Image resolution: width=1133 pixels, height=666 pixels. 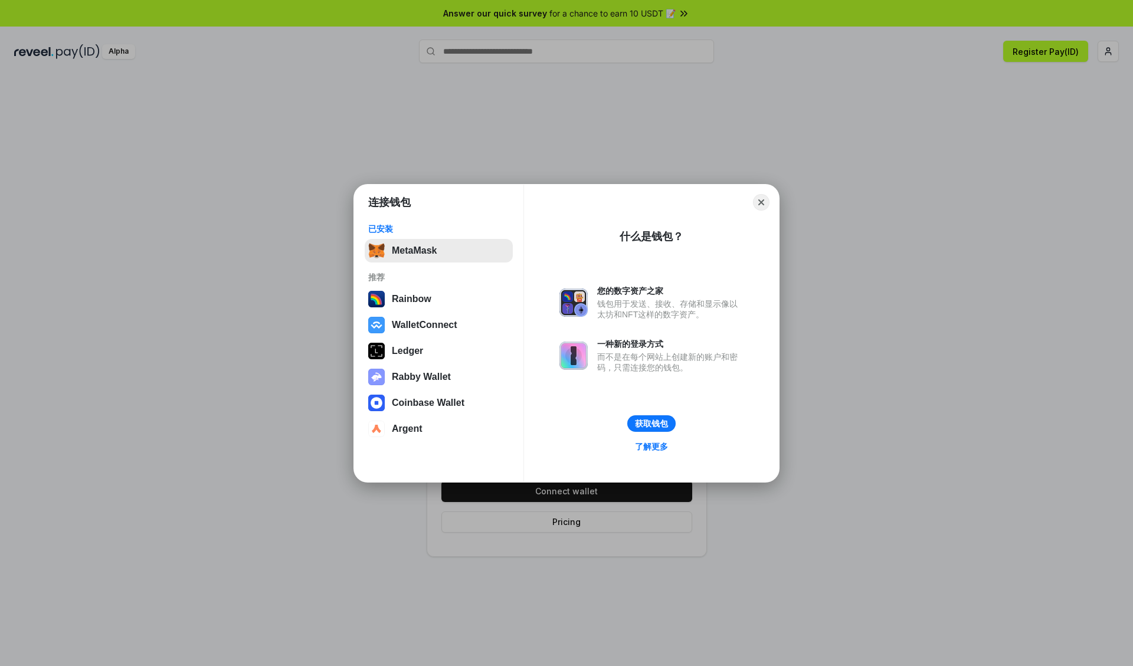 What do you see at coordinates (652, 424) in the screenshot?
I see `button: 获取钱包` at bounding box center [652, 424].